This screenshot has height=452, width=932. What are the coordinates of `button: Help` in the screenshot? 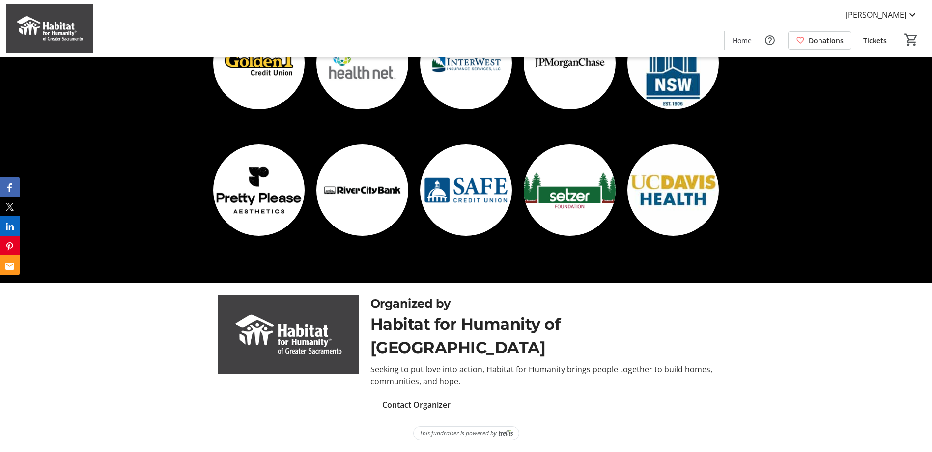 It's located at (770, 40).